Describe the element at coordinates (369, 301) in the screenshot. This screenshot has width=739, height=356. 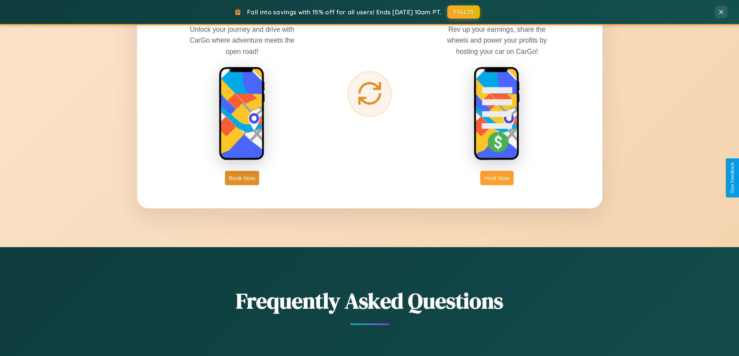
I see `h2: Frequently Asked Questions` at that location.